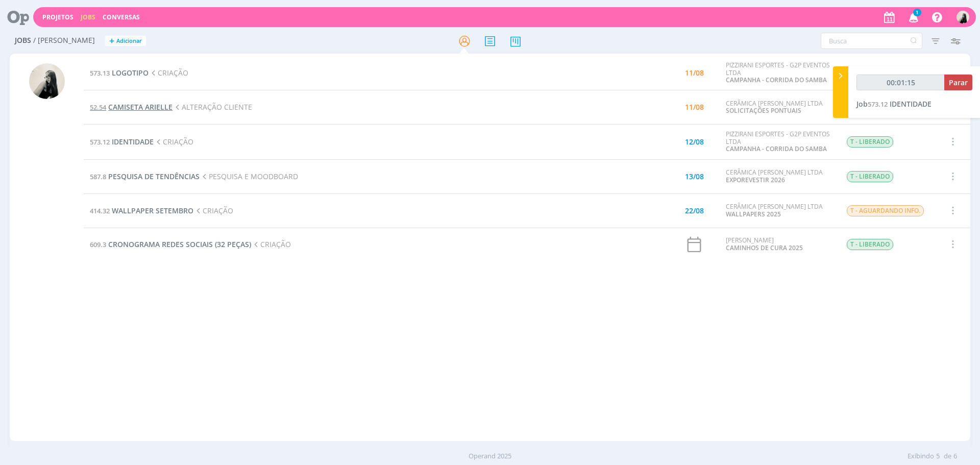  I want to click on span: WALLPAPER SETEMBRO, so click(153, 210).